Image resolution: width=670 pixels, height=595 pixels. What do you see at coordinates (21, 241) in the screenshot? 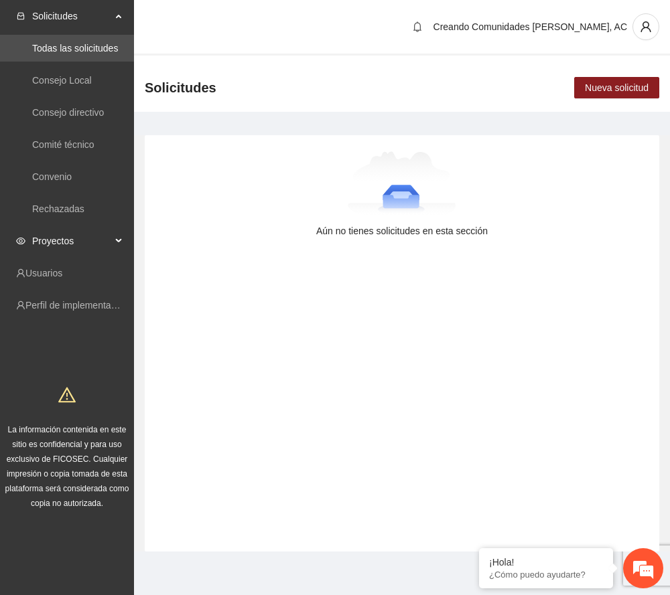
I see `span: eye` at bounding box center [21, 241].